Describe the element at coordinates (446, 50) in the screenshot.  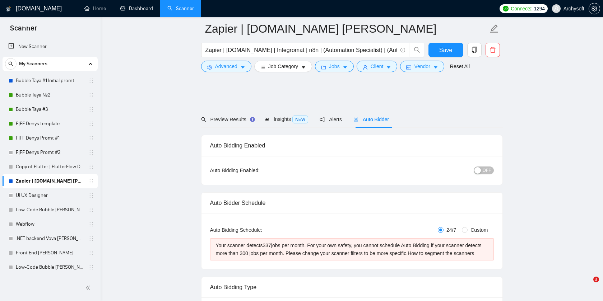
I see `button: Save` at that location.